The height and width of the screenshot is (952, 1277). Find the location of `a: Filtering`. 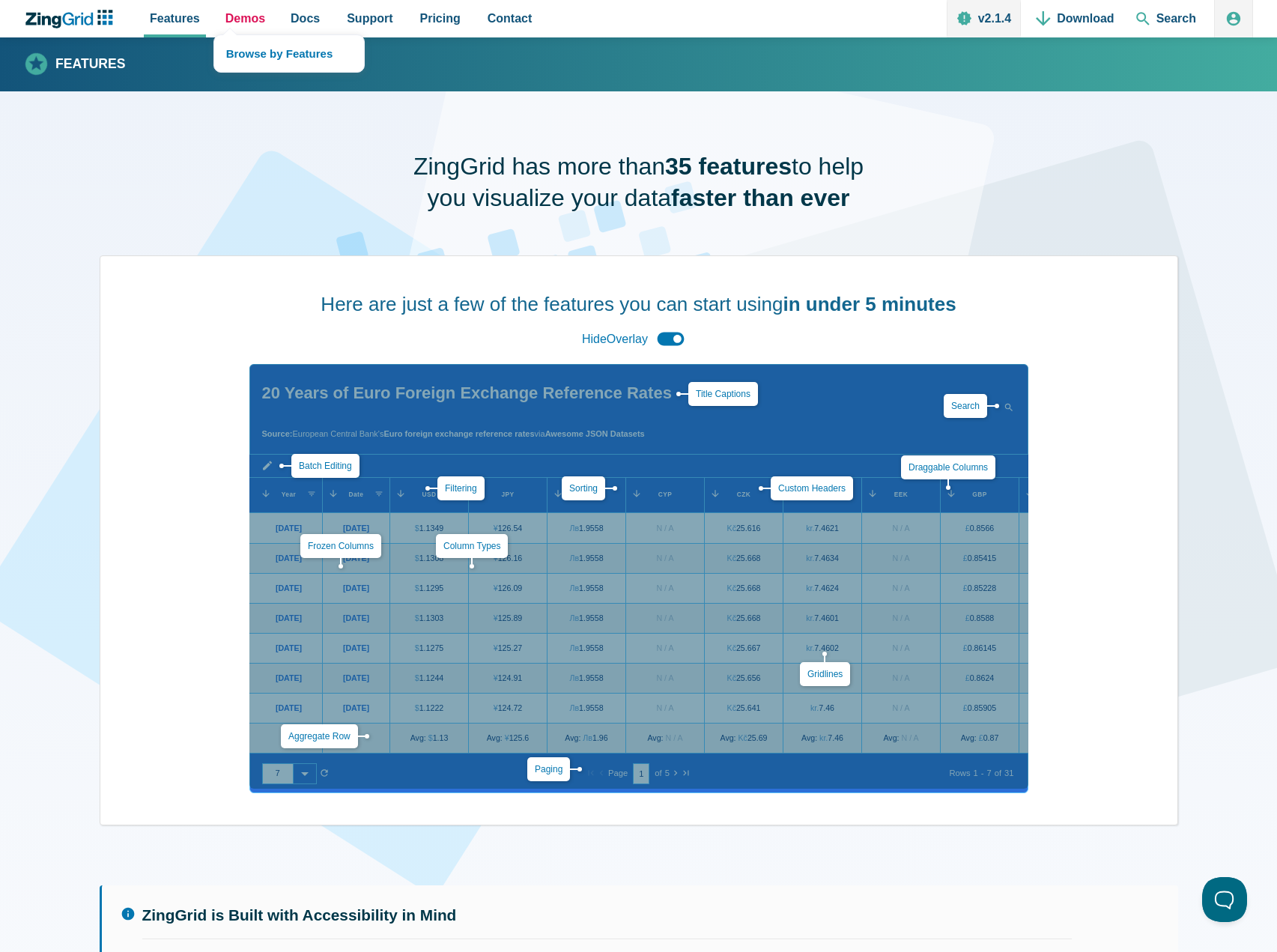

a: Filtering is located at coordinates (460, 488).